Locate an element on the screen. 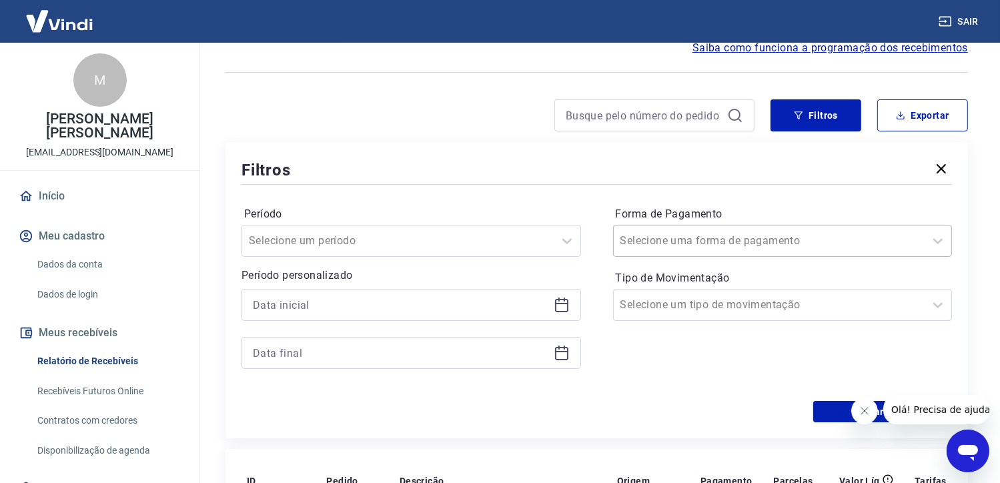  label: Forma de Pagamento is located at coordinates (782, 214).